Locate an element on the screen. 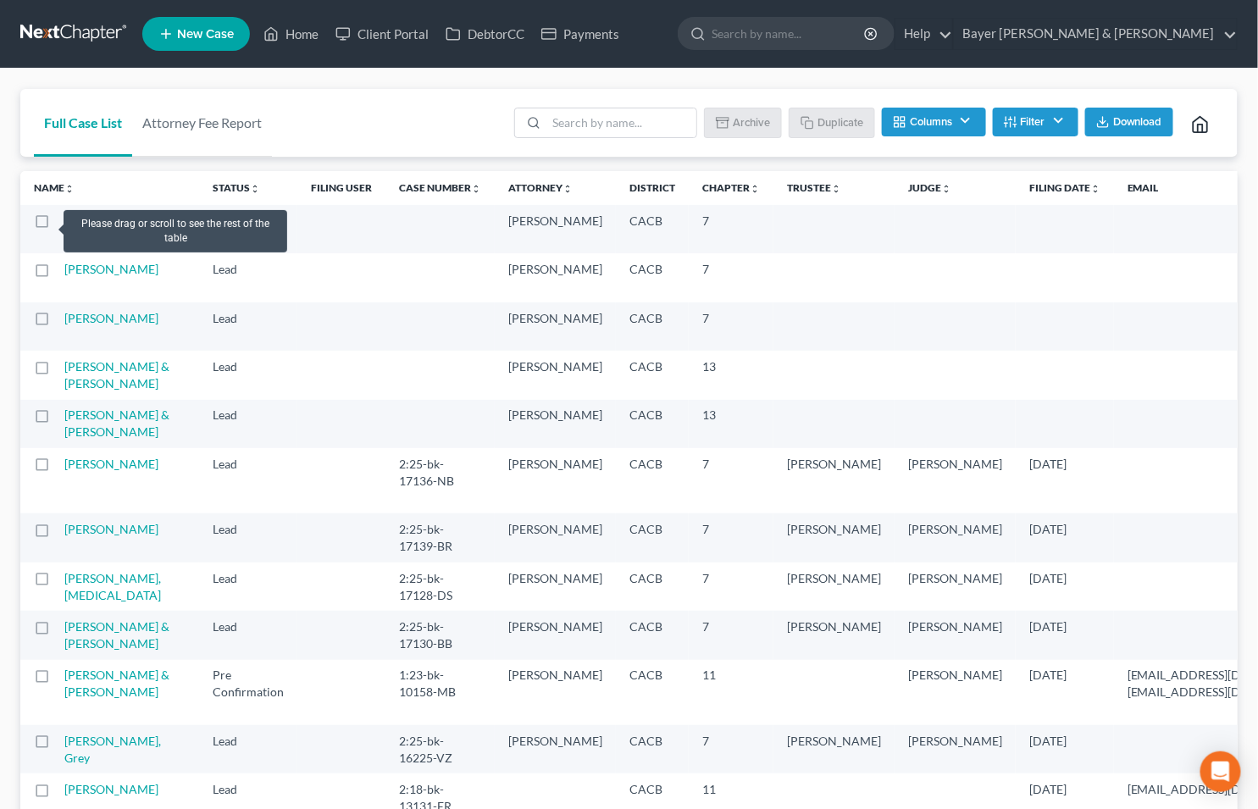 Image resolution: width=1258 pixels, height=809 pixels. a: Judgeunfold_more is located at coordinates (929, 187).